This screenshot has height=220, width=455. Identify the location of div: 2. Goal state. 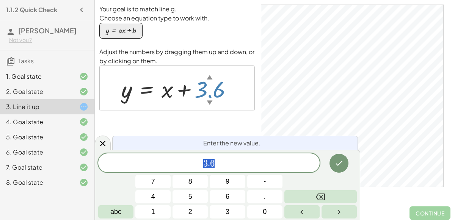
(36, 92).